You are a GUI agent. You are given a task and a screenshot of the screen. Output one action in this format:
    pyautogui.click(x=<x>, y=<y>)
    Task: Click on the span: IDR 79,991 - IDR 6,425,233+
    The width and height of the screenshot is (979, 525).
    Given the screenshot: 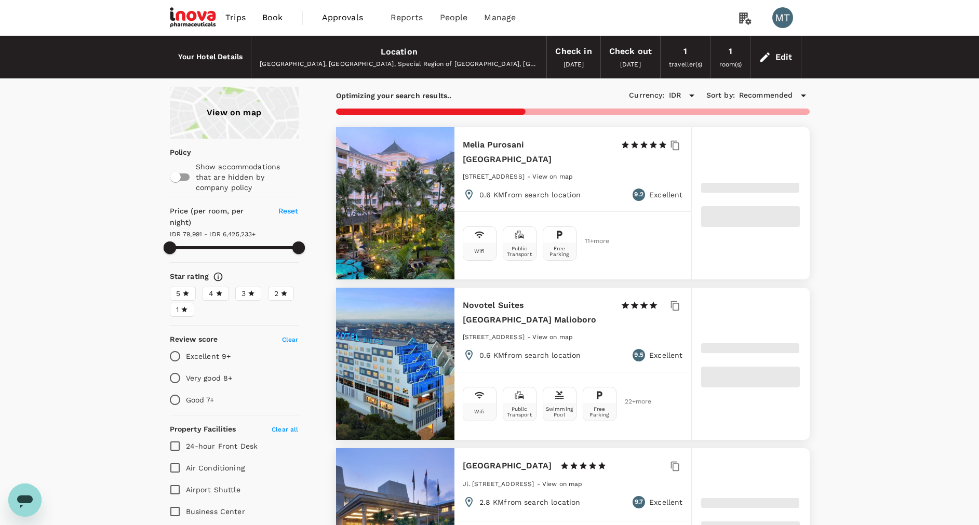 What is the action you would take?
    pyautogui.click(x=213, y=234)
    